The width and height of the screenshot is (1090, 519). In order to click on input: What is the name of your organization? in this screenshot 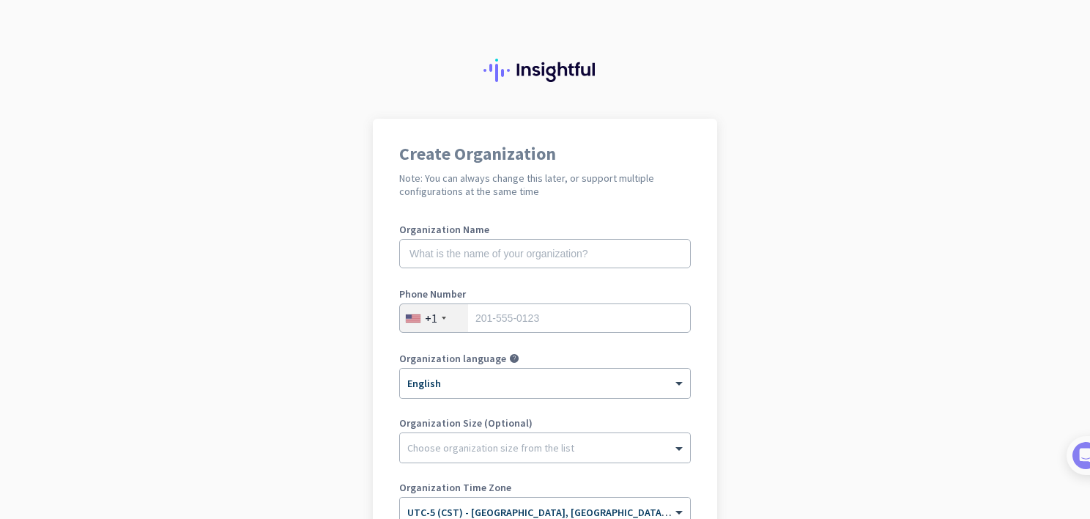, I will do `click(545, 254)`.